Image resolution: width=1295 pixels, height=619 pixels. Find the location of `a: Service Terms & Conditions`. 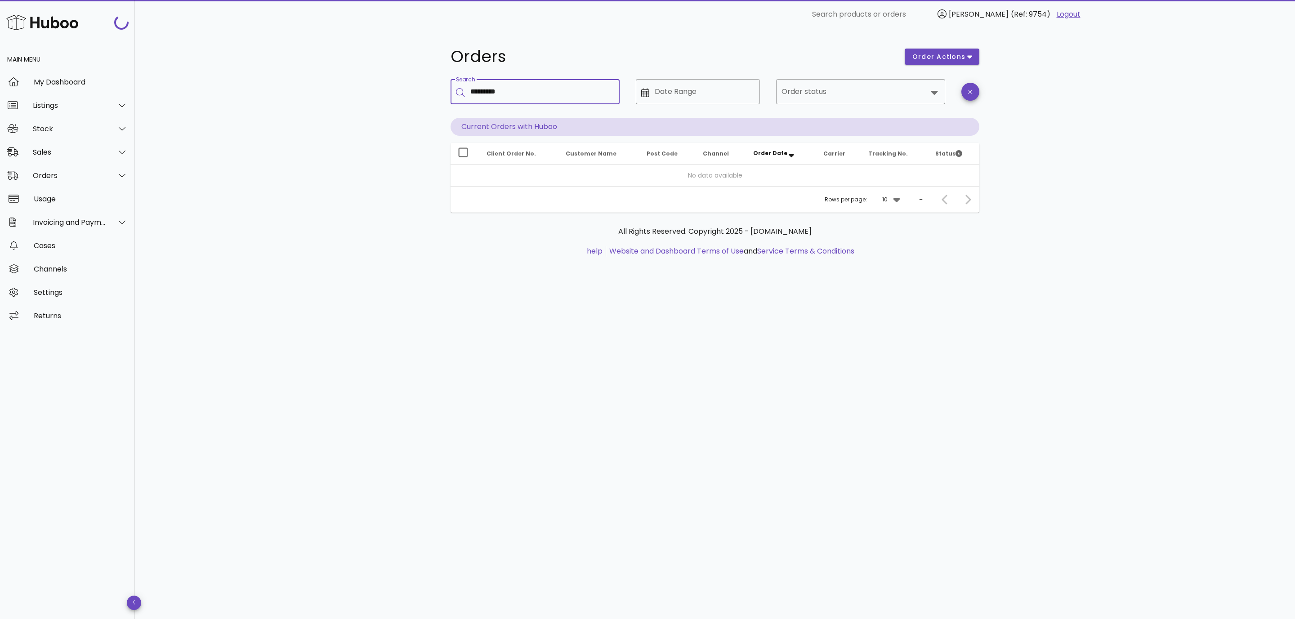

a: Service Terms & Conditions is located at coordinates (806, 251).